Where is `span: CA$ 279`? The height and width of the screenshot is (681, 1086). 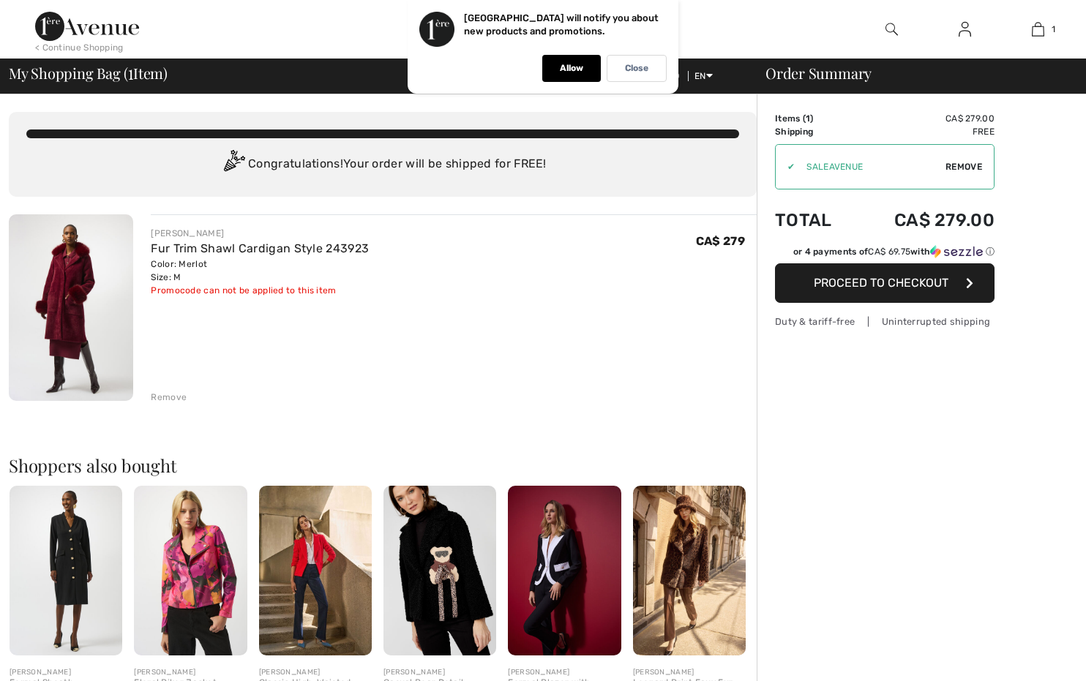 span: CA$ 279 is located at coordinates (720, 241).